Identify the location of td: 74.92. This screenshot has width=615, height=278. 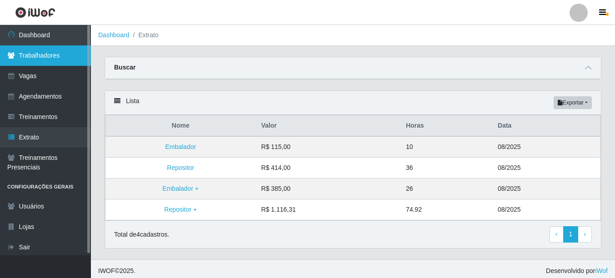
(446, 210).